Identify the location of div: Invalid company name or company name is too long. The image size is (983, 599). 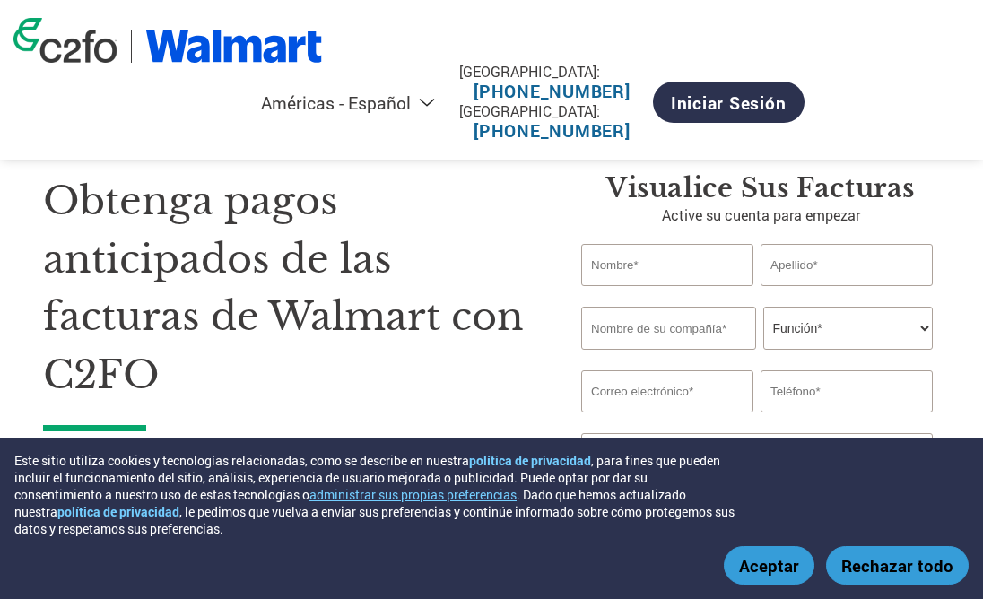
(757, 357).